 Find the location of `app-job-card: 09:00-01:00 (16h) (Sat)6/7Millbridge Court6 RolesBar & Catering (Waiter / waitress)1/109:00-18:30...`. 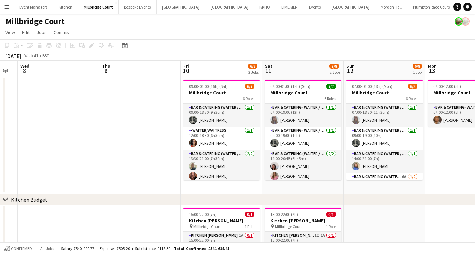

app-job-card: 09:00-01:00 (16h) (Sat)6/7Millbridge Court6 RolesBar & Catering (Waiter / waitress)1/109:00-18:30... is located at coordinates (222, 130).